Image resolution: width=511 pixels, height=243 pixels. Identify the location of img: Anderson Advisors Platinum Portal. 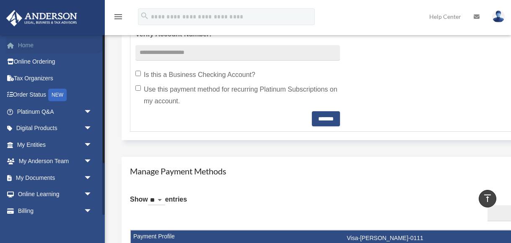
(41, 18).